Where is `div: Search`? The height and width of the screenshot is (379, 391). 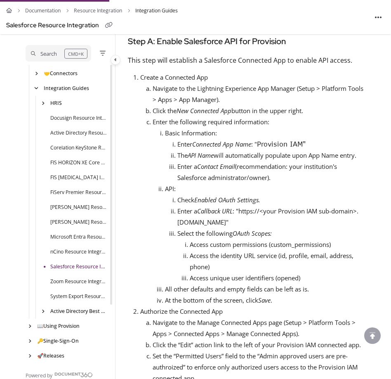 div: Search is located at coordinates (49, 54).